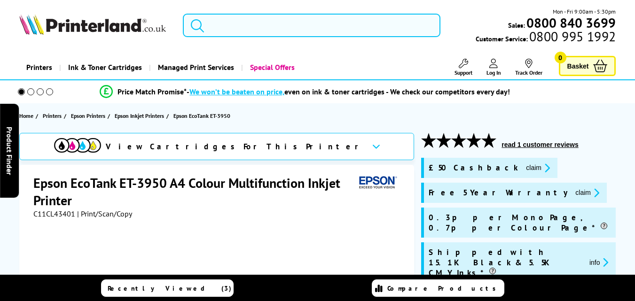 The width and height of the screenshot is (635, 301). What do you see at coordinates (104, 67) in the screenshot?
I see `a: Ink & Toner Cartridges` at bounding box center [104, 67].